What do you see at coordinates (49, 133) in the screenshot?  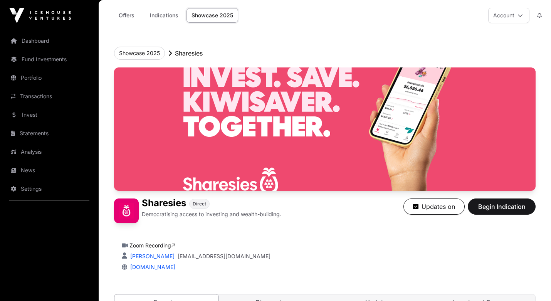 I see `a: Statements` at bounding box center [49, 133].